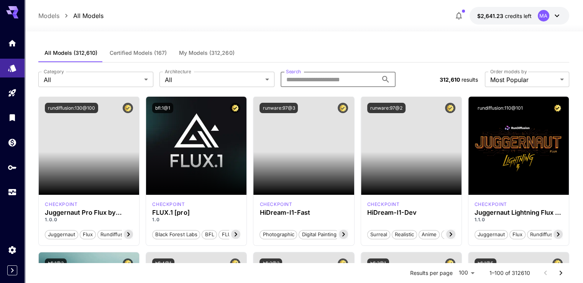 The image size is (583, 283). Describe the element at coordinates (12, 270) in the screenshot. I see `div: Expand sidebar` at that location.